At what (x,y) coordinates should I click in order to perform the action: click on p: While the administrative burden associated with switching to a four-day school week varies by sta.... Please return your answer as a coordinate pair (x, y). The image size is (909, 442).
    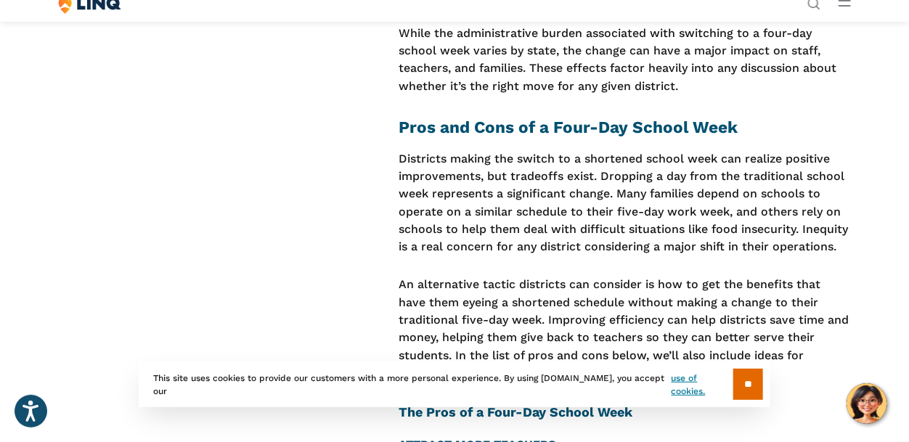
    Looking at the image, I should click on (625, 60).